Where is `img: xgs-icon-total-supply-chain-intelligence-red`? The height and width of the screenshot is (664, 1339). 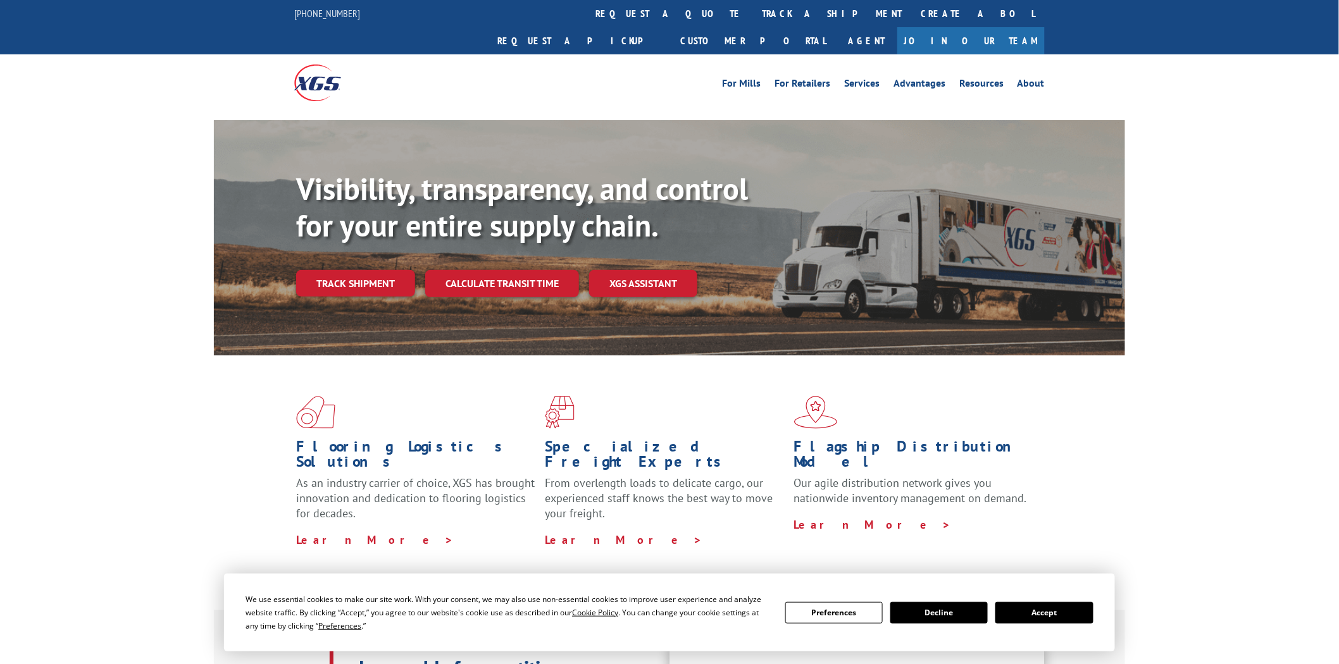
img: xgs-icon-total-supply-chain-intelligence-red is located at coordinates (316, 413).